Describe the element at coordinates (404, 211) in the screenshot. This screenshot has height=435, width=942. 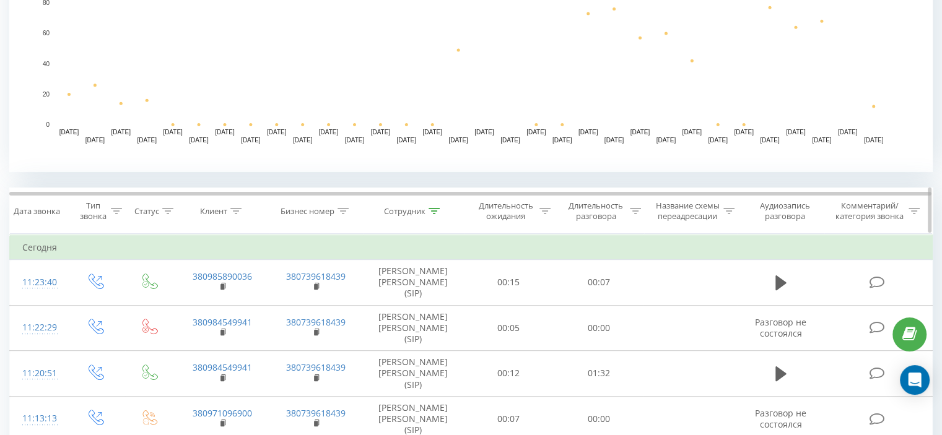
I see `div: Сотрудник` at that location.